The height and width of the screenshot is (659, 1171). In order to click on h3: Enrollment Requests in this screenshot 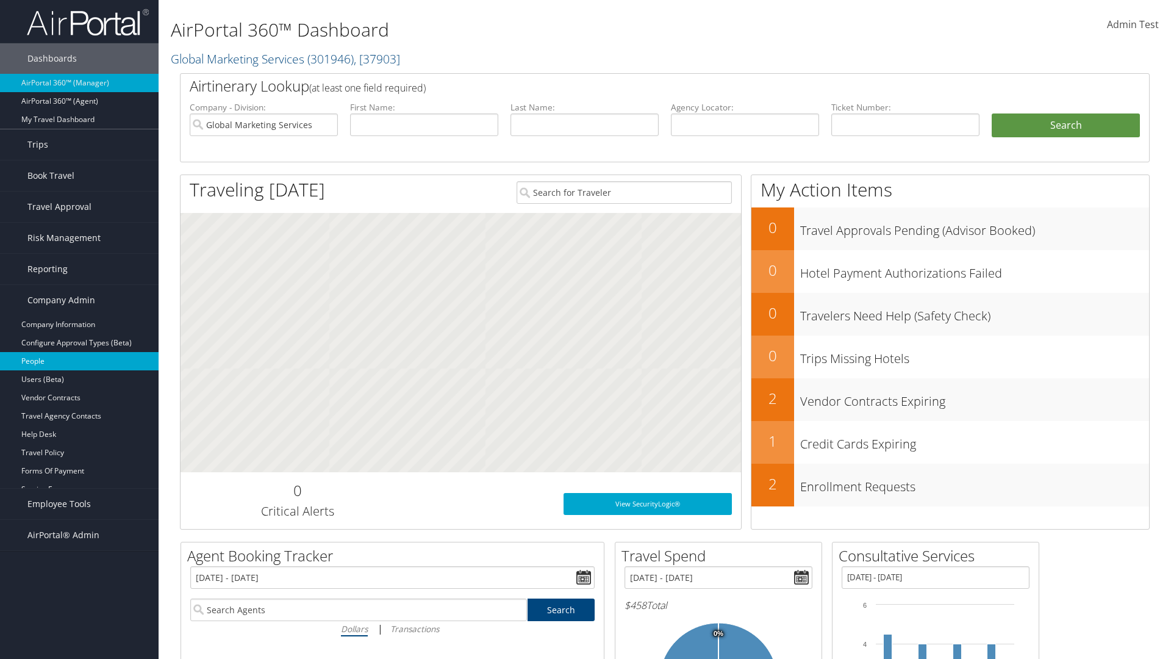, I will do `click(975, 484)`.